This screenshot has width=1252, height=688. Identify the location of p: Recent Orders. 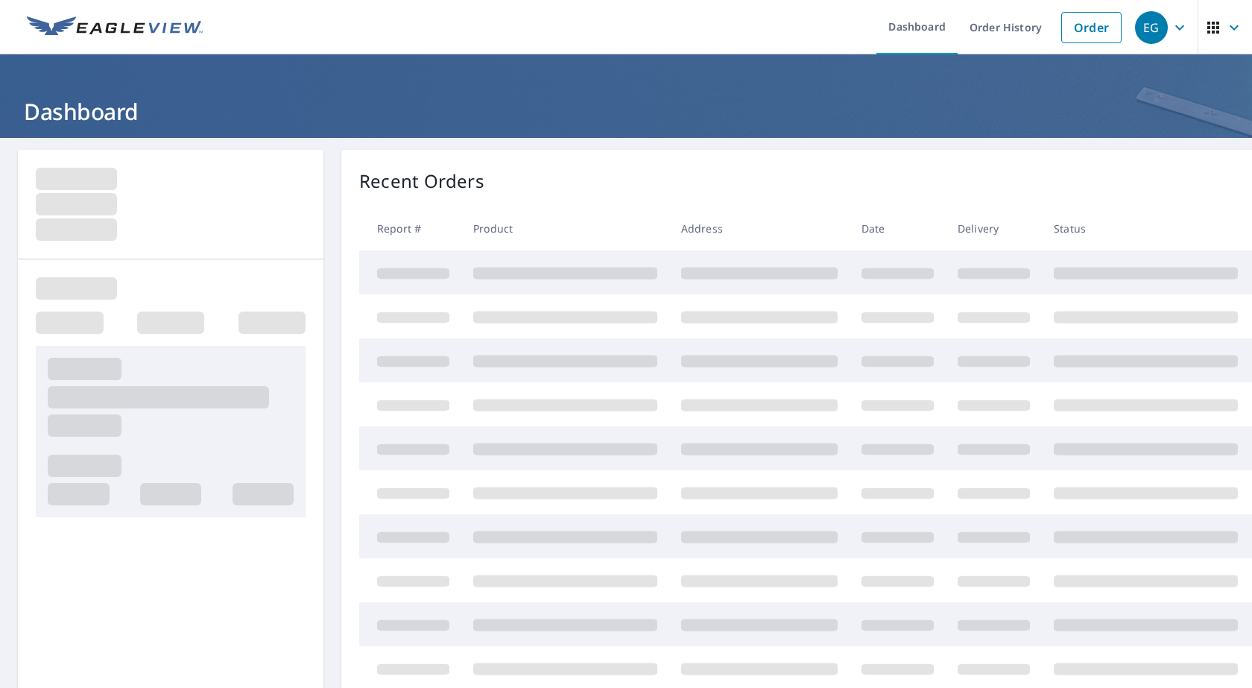
(422, 181).